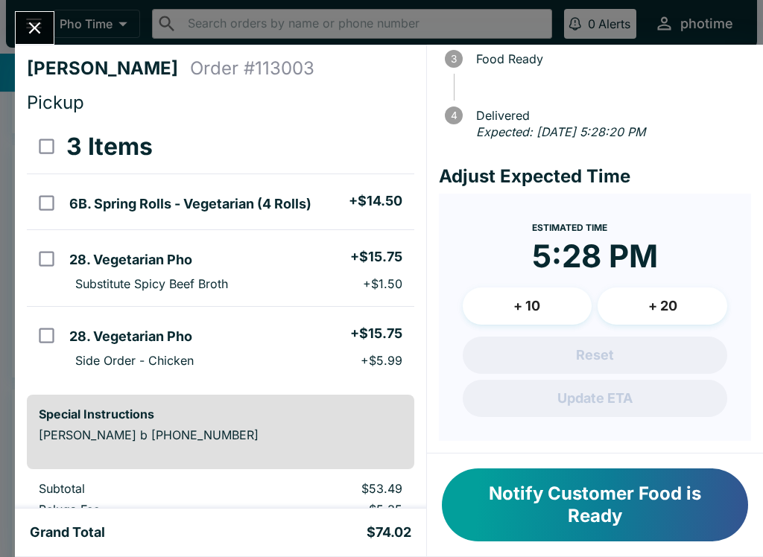  Describe the element at coordinates (595, 177) in the screenshot. I see `h4: Adjust Expected Time` at that location.